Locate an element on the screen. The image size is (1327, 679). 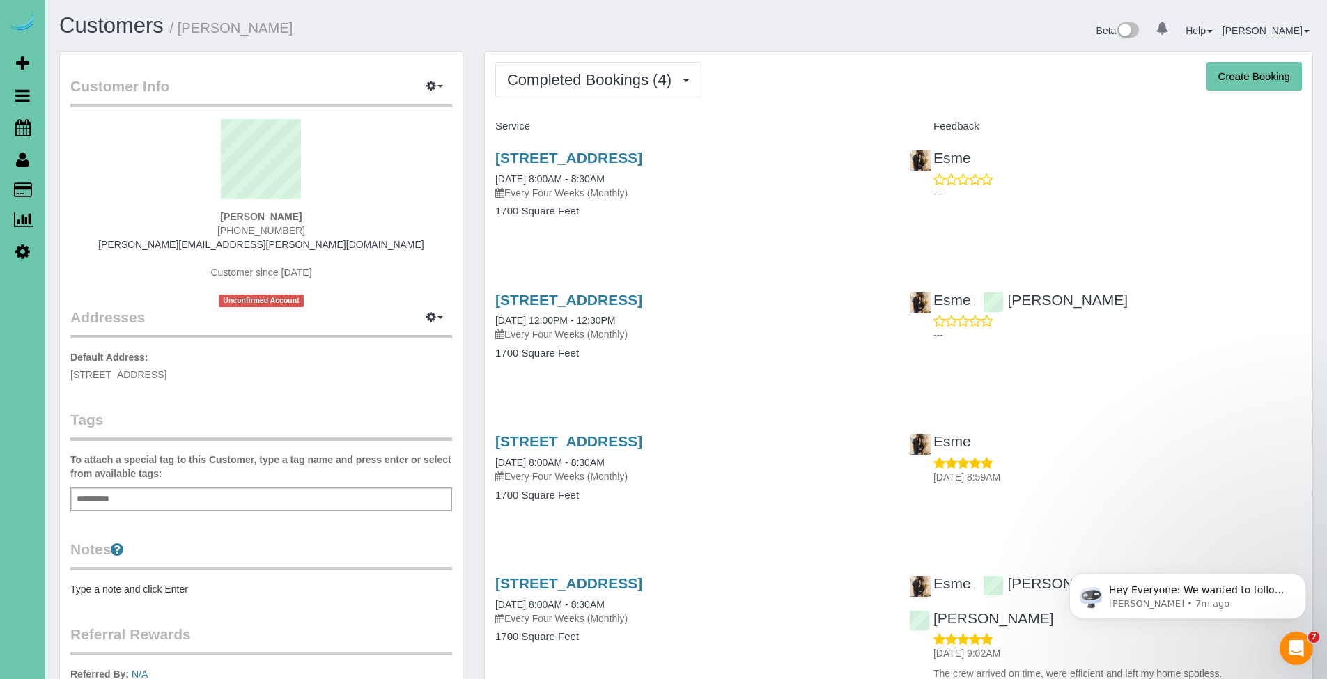
legend: Customer Info is located at coordinates (261, 91).